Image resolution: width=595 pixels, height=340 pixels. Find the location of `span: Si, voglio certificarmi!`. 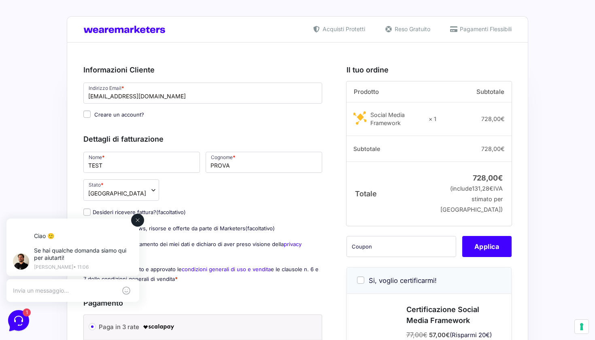

span: Si, voglio certificarmi! is located at coordinates (403, 280).